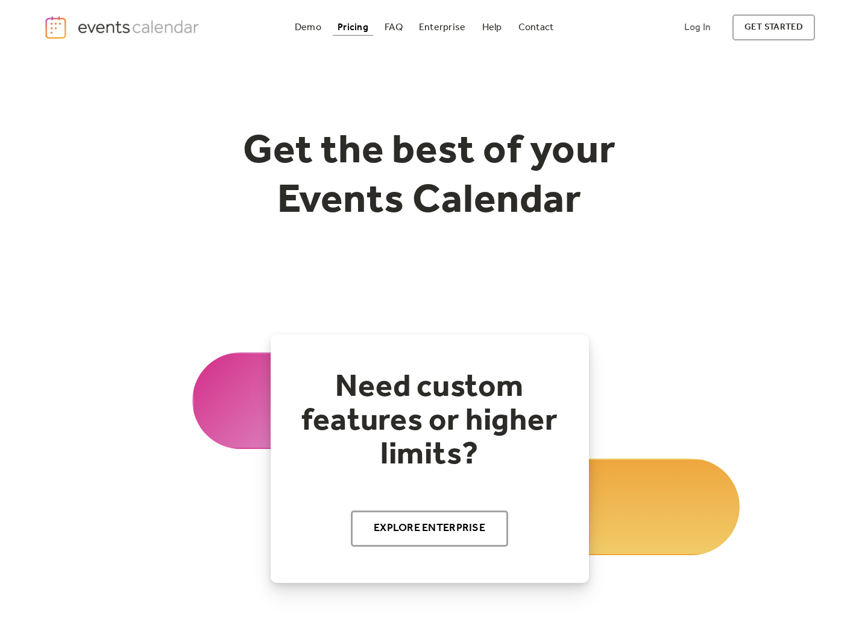 This screenshot has height=630, width=859. Describe the element at coordinates (308, 27) in the screenshot. I see `a: Demo` at that location.